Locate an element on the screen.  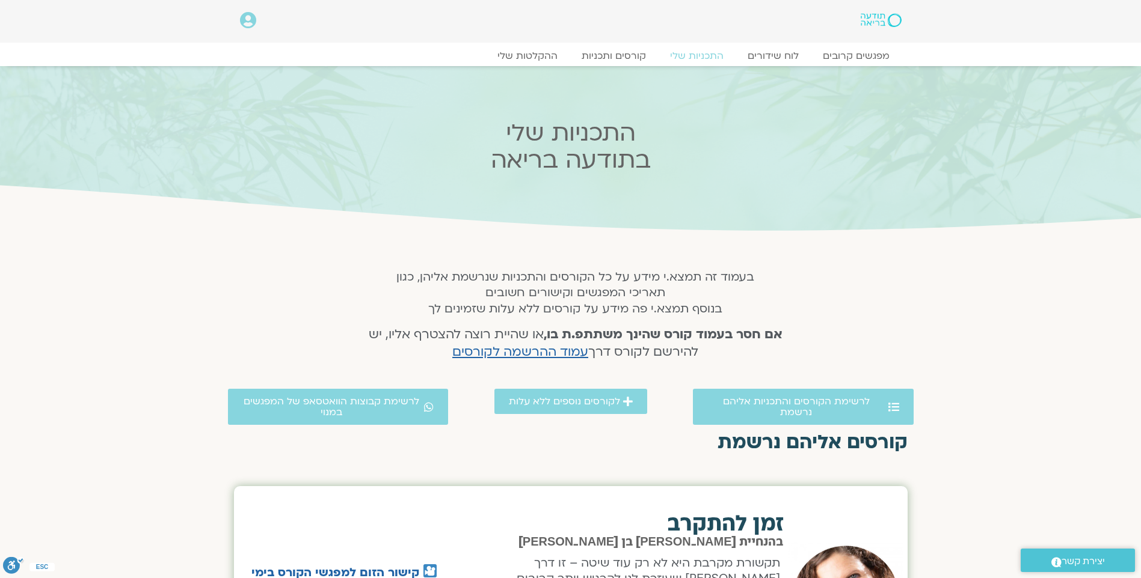
a: התכניות שלי is located at coordinates (696, 56).